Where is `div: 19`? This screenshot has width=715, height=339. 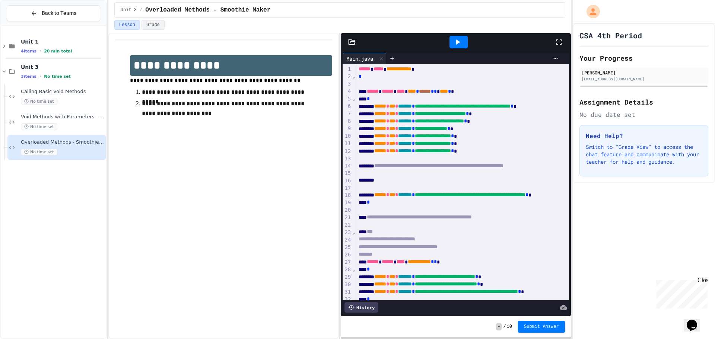 div: 19 is located at coordinates (347, 203).